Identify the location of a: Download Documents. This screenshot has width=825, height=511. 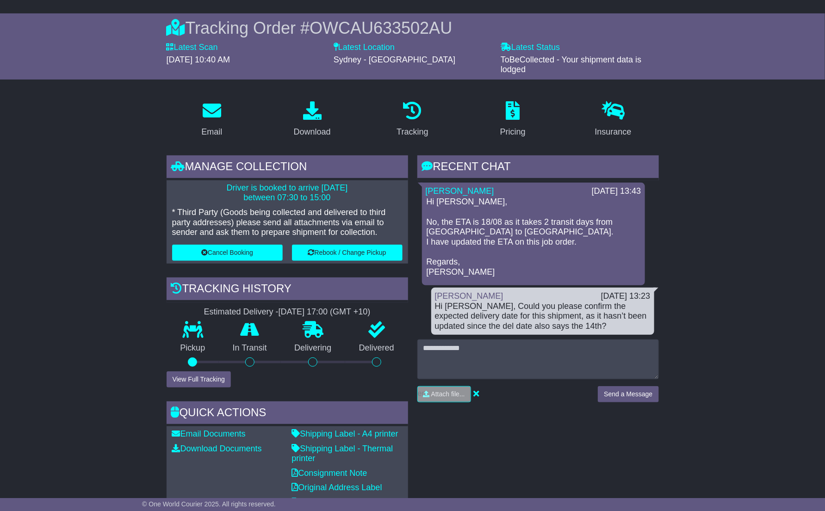
(217, 449).